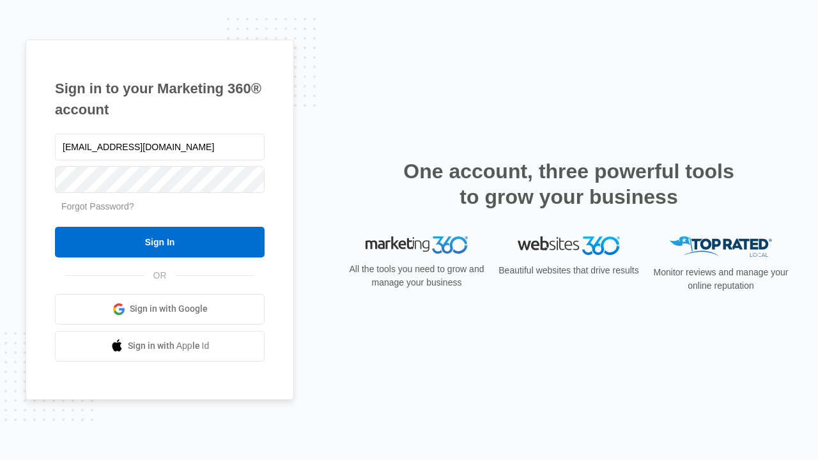 The width and height of the screenshot is (818, 460). I want to click on p: All the tools you need to grow and manage your business, so click(417, 276).